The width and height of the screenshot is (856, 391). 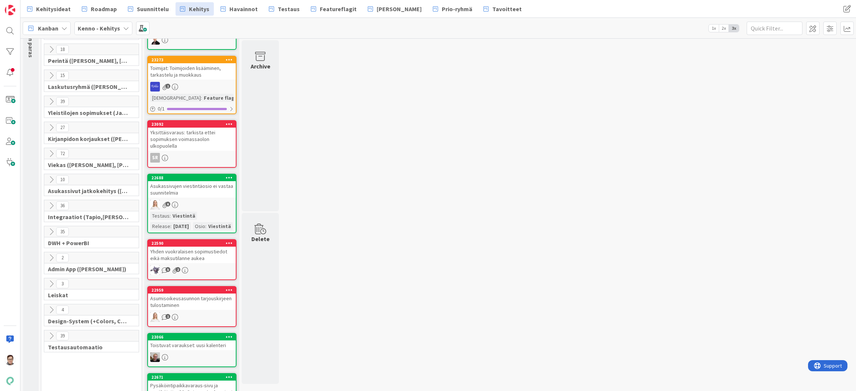 What do you see at coordinates (155, 40) in the screenshot?
I see `img: VP` at bounding box center [155, 40].